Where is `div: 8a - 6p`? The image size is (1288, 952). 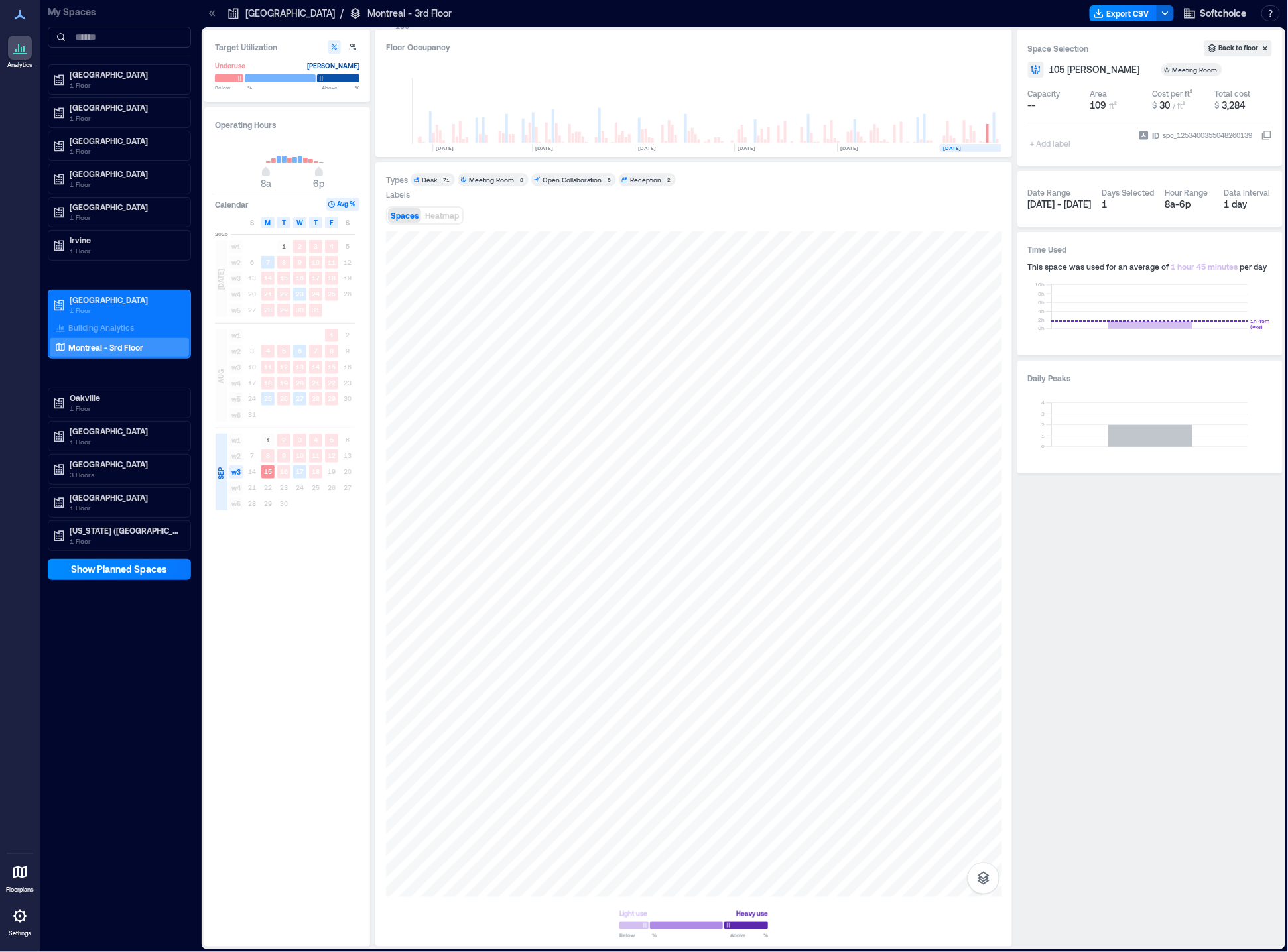 div: 8a - 6p is located at coordinates (1189, 204).